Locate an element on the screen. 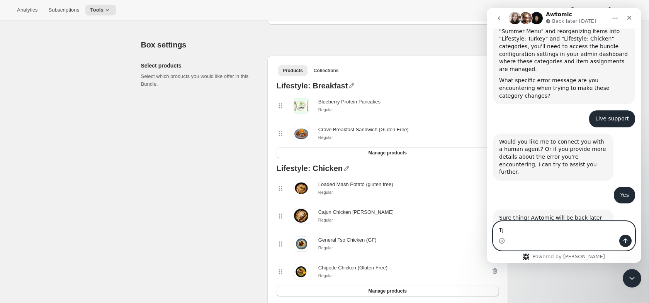 The image size is (649, 303). span: Help is located at coordinates (582, 10).